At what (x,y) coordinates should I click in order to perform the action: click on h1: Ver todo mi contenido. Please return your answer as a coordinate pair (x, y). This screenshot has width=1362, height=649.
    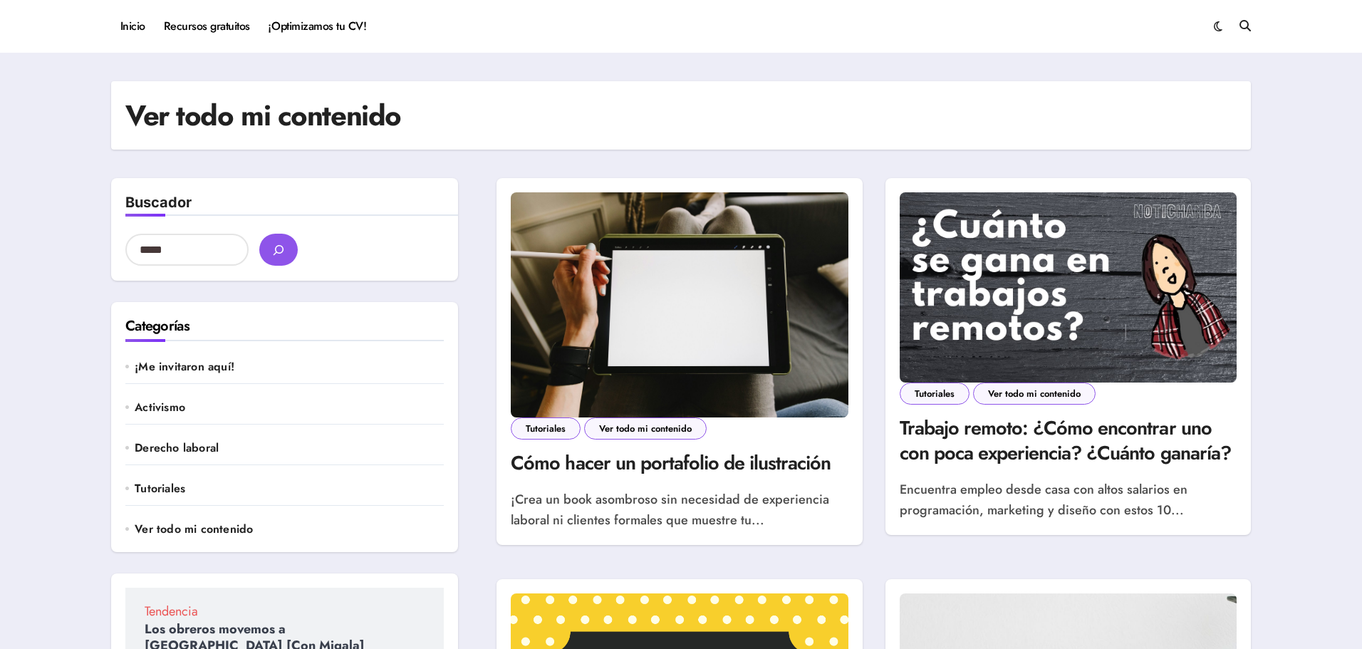
    Looking at the image, I should click on (263, 115).